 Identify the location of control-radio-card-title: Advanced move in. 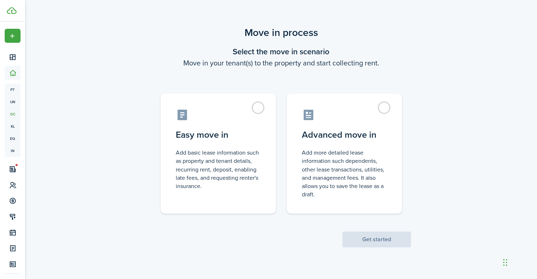
(344, 135).